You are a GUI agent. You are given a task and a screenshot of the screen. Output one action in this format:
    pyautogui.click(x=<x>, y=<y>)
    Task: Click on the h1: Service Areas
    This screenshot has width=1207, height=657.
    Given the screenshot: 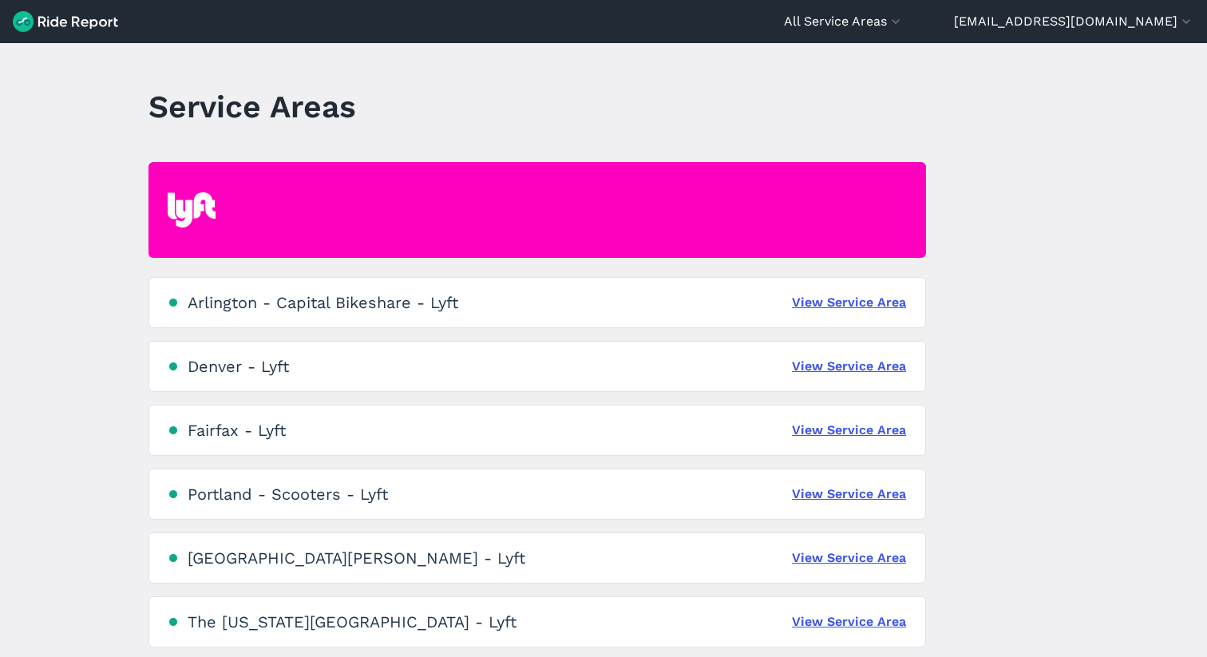 What is the action you would take?
    pyautogui.click(x=252, y=106)
    